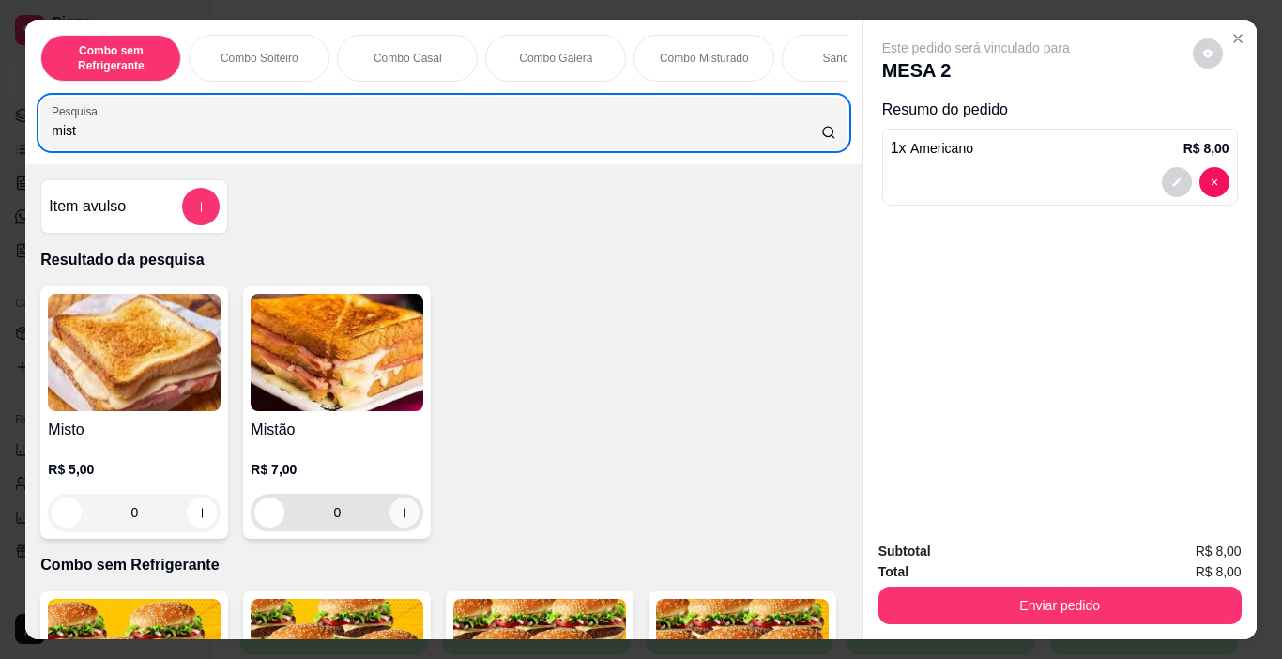  Describe the element at coordinates (704, 58) in the screenshot. I see `p: Combo Misturado` at that location.